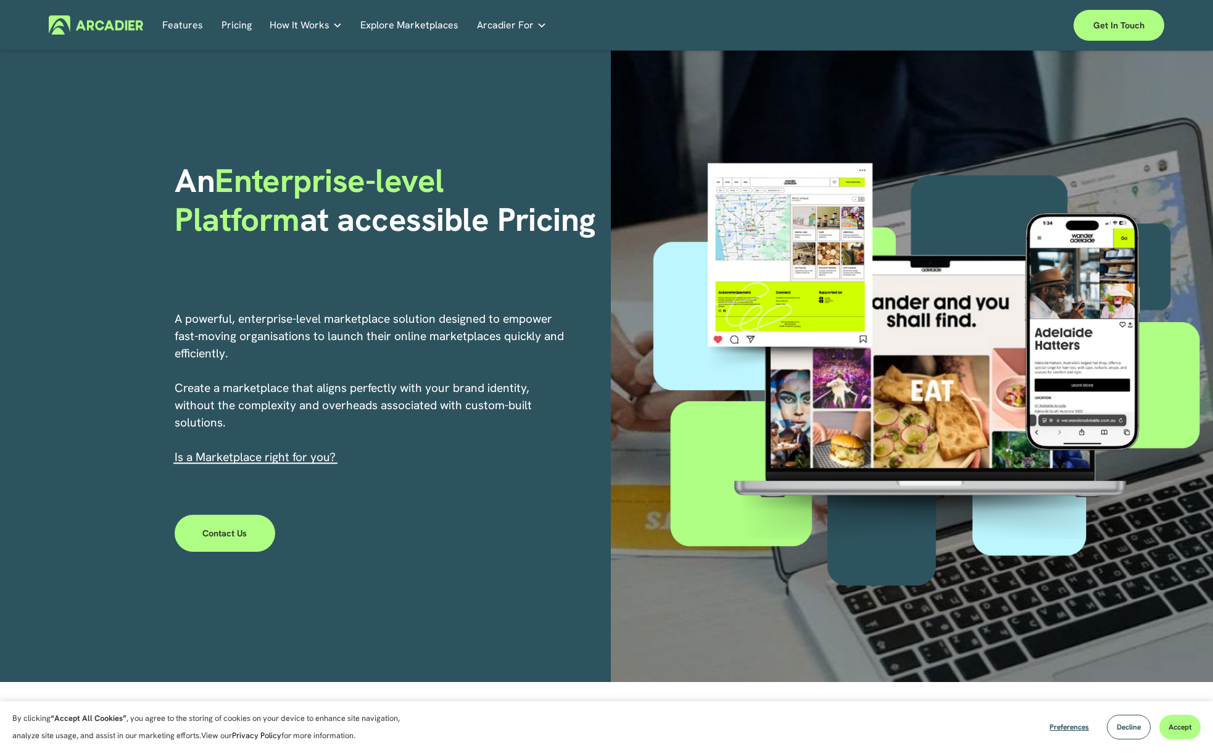 Image resolution: width=1213 pixels, height=753 pixels. I want to click on span: Preferences, so click(1070, 727).